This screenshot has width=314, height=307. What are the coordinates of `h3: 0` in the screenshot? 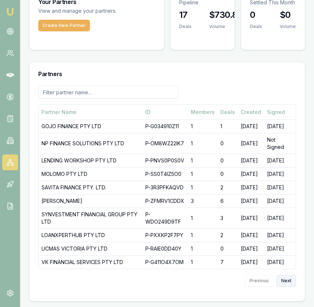 It's located at (256, 15).